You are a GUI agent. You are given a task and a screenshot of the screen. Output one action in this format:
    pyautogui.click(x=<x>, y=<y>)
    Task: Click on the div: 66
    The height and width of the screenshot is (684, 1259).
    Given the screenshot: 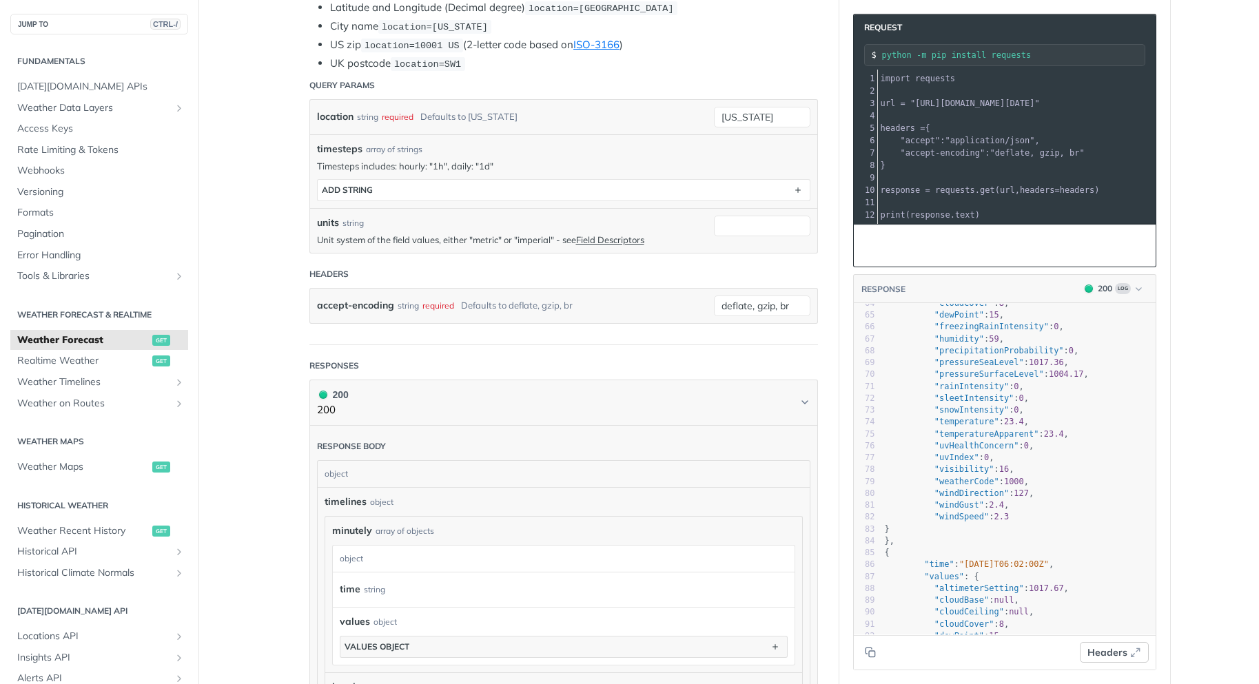 What is the action you would take?
    pyautogui.click(x=864, y=327)
    